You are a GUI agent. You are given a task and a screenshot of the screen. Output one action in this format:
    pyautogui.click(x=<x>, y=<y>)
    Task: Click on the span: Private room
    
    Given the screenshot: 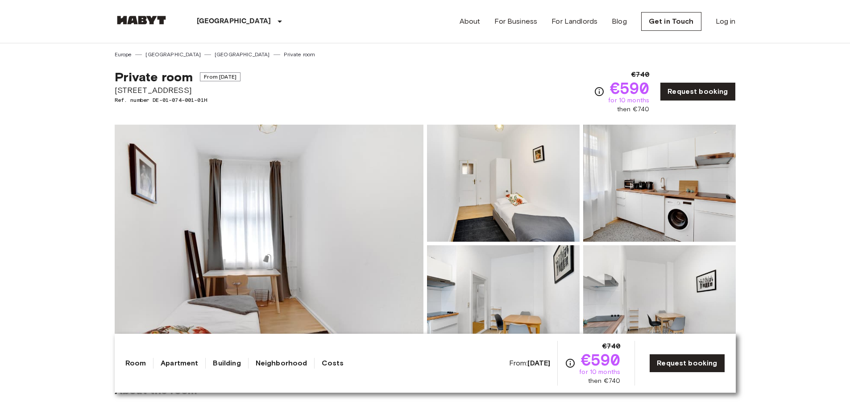 What is the action you would take?
    pyautogui.click(x=154, y=77)
    